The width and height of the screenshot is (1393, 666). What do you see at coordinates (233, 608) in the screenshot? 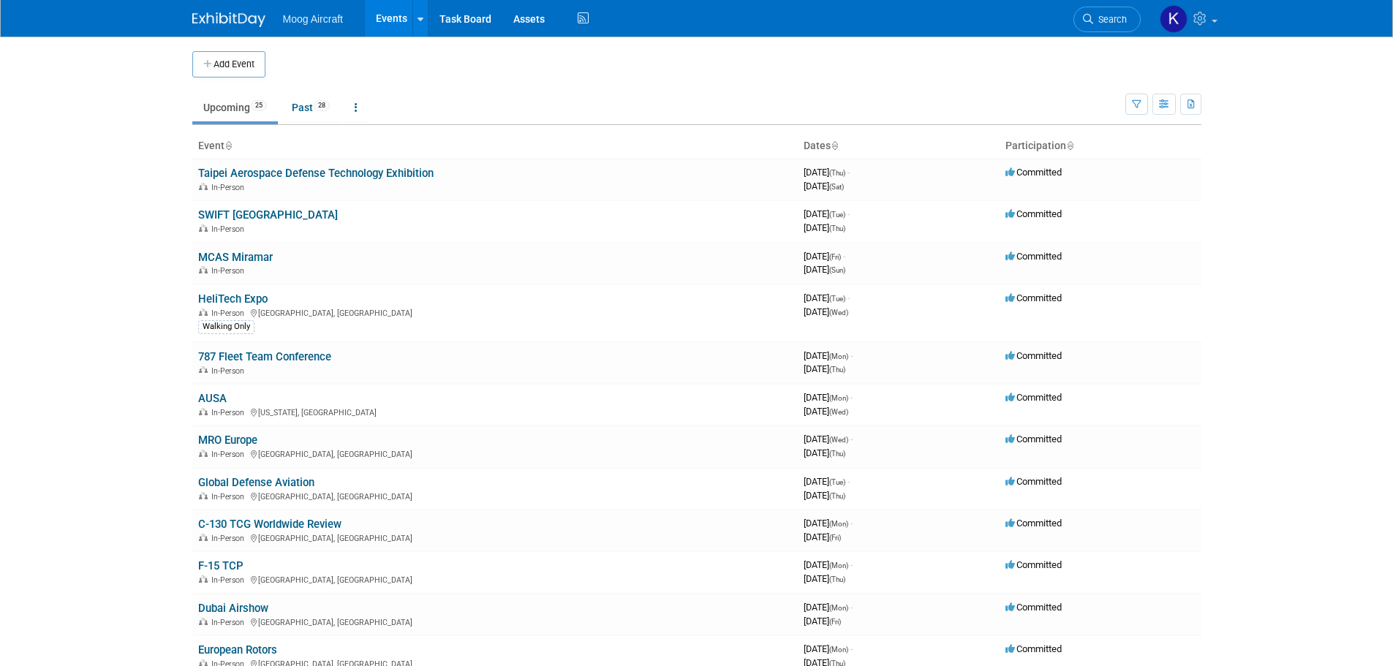
I see `a: Dubai Airshow` at bounding box center [233, 608].